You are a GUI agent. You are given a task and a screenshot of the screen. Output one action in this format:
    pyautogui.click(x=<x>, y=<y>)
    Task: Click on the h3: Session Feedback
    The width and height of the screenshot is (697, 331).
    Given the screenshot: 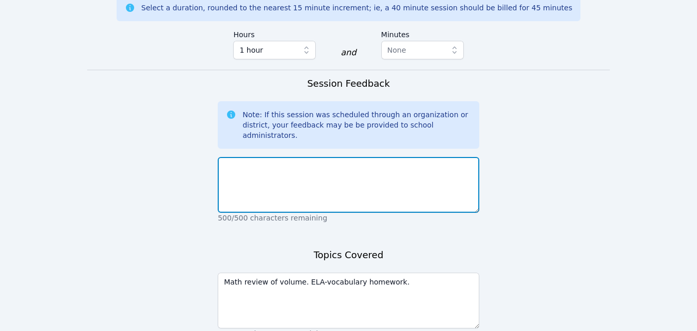 What is the action you would take?
    pyautogui.click(x=348, y=84)
    